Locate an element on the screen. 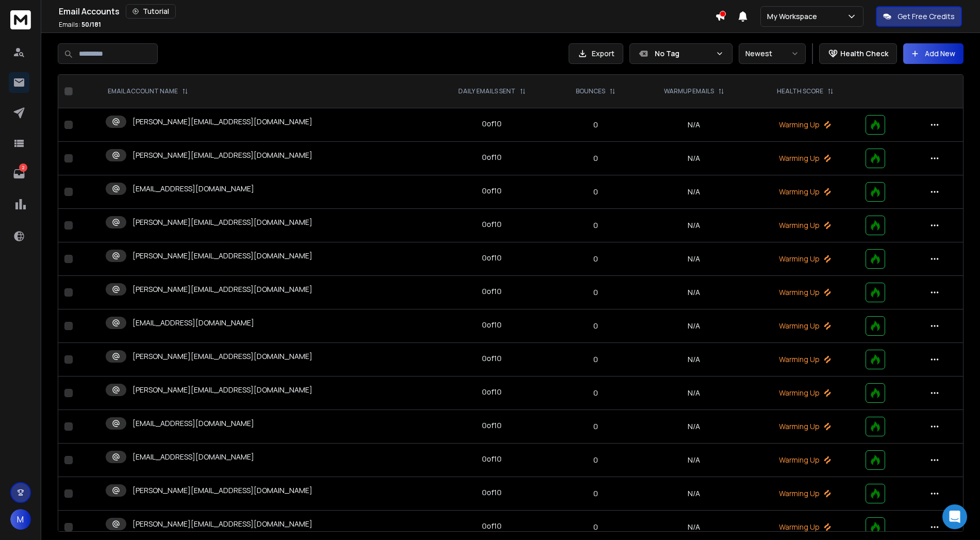 This screenshot has height=540, width=980. p: WARMUP EMAILS is located at coordinates (689, 91).